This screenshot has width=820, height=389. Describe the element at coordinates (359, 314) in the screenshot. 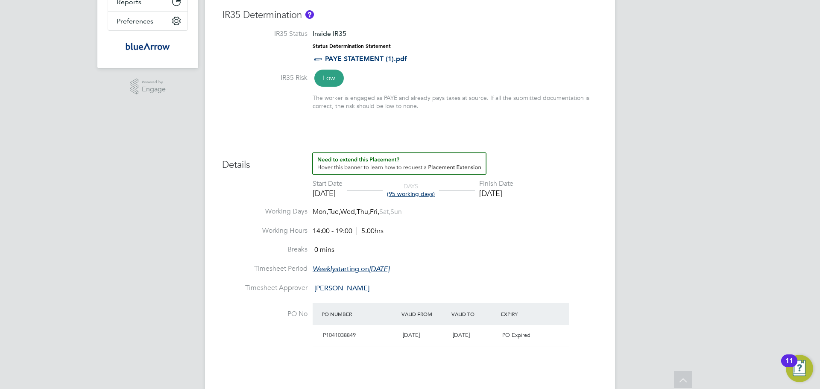

I see `div: PO Number` at that location.